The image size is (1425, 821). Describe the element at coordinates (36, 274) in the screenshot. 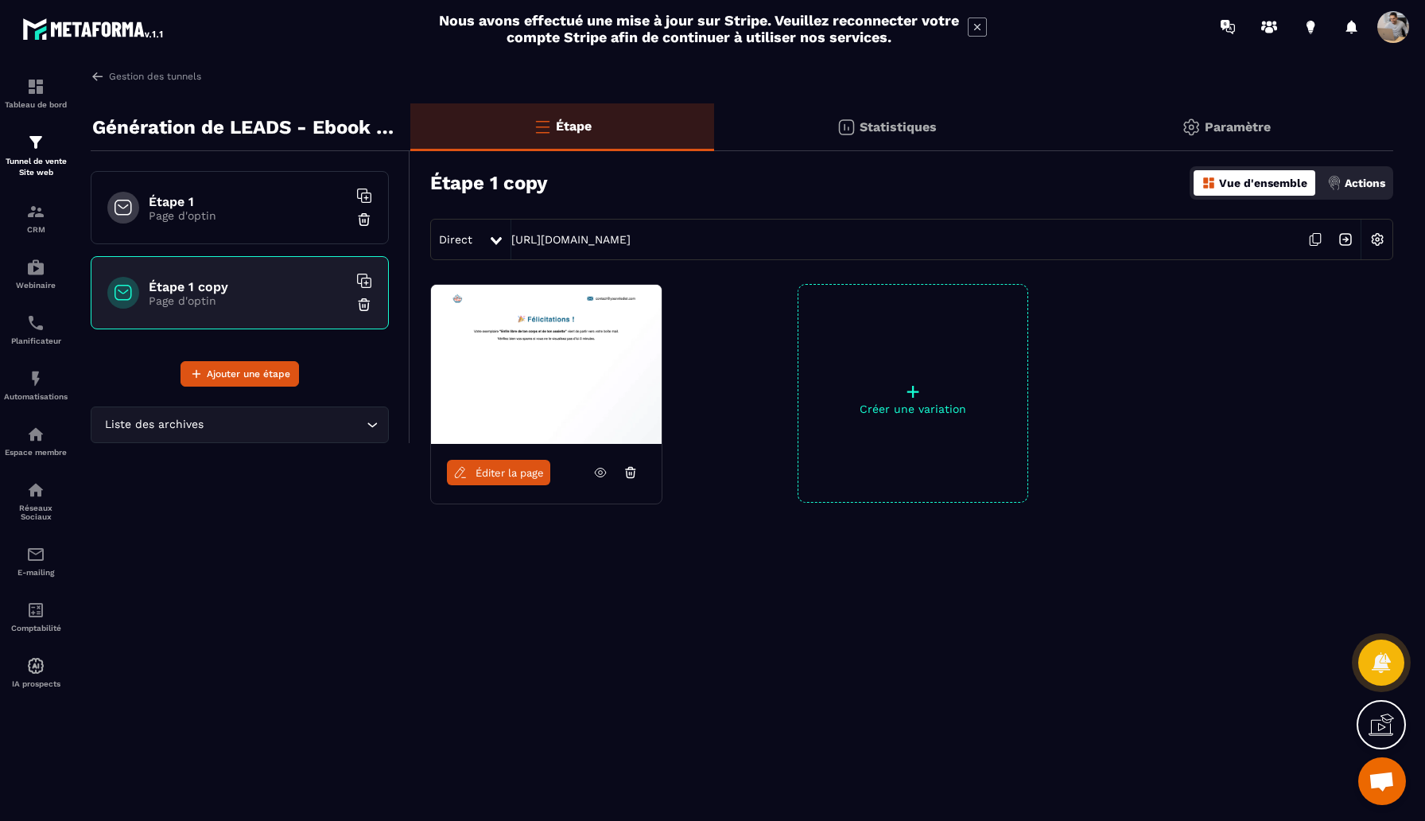

I see `a: automationsautomationsWebinaire` at that location.